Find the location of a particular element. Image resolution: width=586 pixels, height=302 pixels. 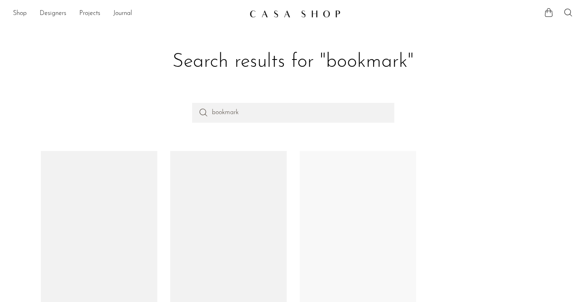

h1: Search results for "bookmark" is located at coordinates (293, 62).